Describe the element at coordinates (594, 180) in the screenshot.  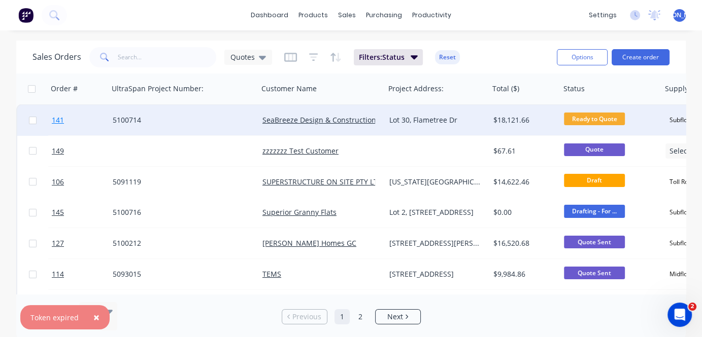
I see `span: Draft` at that location.